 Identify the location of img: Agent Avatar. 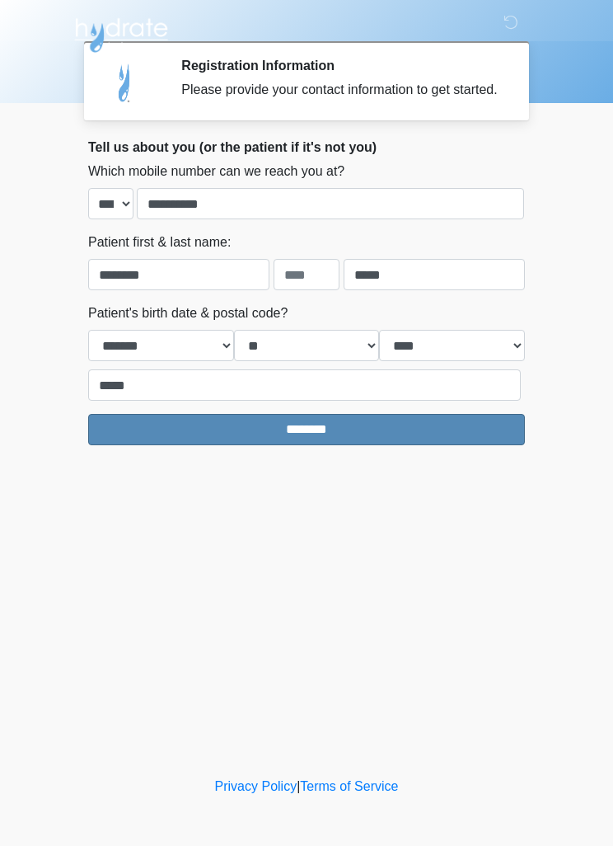
(125, 82).